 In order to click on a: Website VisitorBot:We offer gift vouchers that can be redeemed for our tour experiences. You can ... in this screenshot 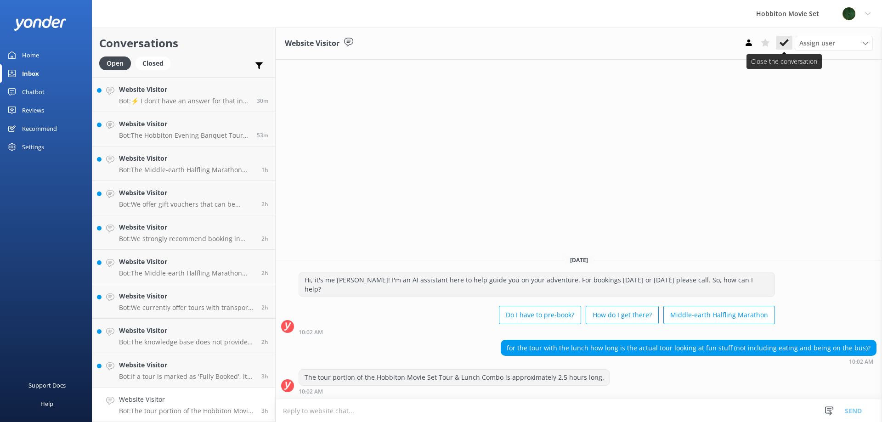, I will do `click(184, 198)`.